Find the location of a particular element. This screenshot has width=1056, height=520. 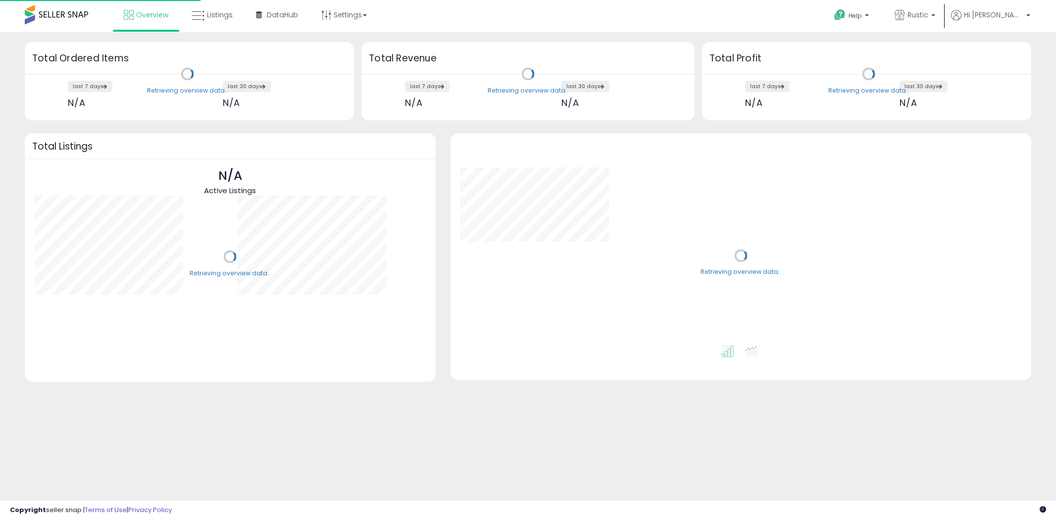

span: DataHub is located at coordinates (282, 15).